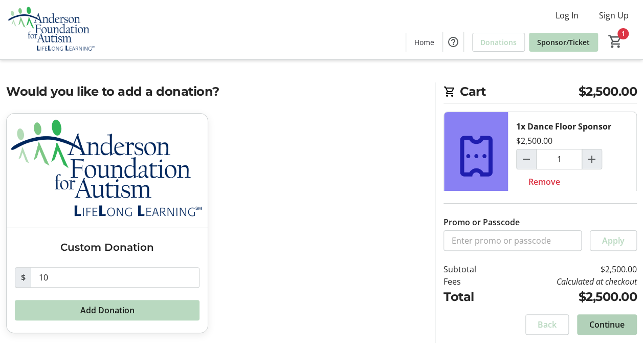 This screenshot has width=643, height=345. I want to click on h2: Would you like to add a donation?, so click(214, 92).